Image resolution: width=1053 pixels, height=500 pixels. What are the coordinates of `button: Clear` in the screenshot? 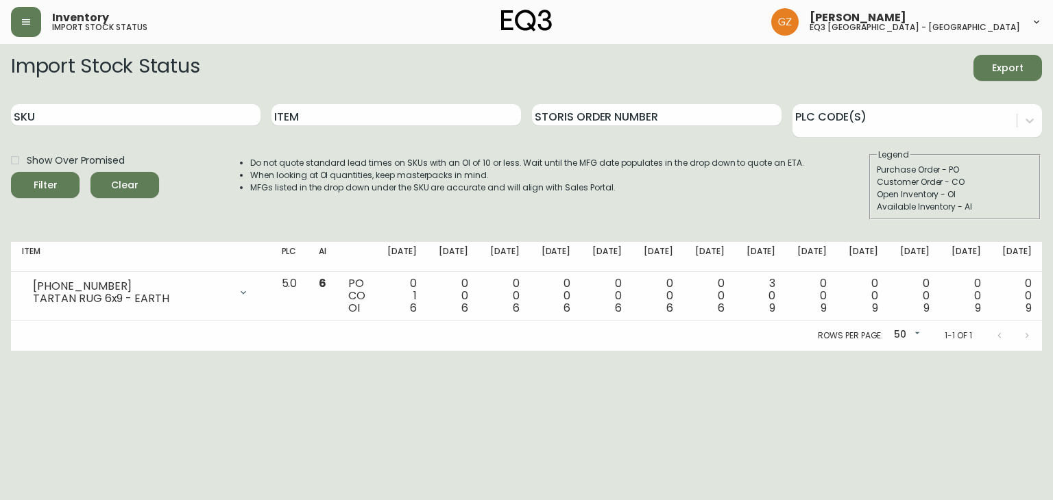 It's located at (125, 185).